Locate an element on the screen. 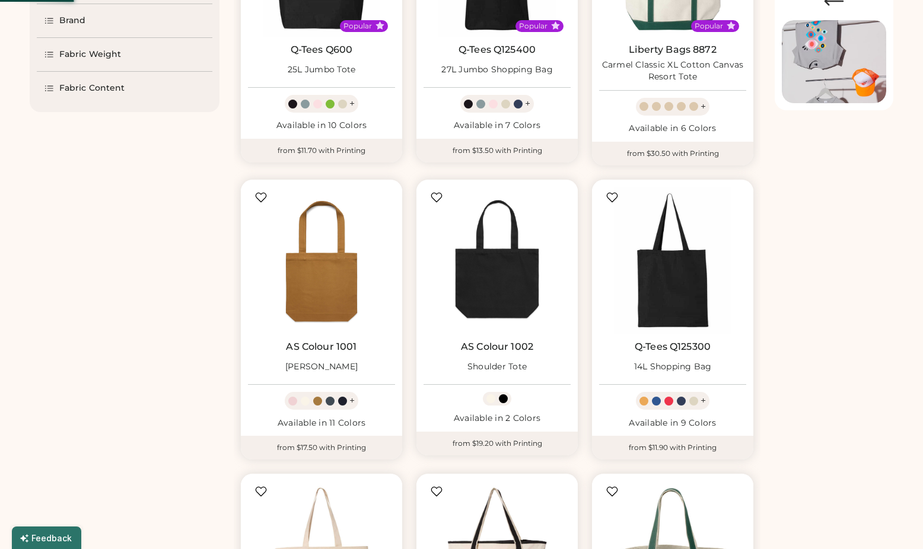  a: AS Colour 1002 is located at coordinates (497, 347).